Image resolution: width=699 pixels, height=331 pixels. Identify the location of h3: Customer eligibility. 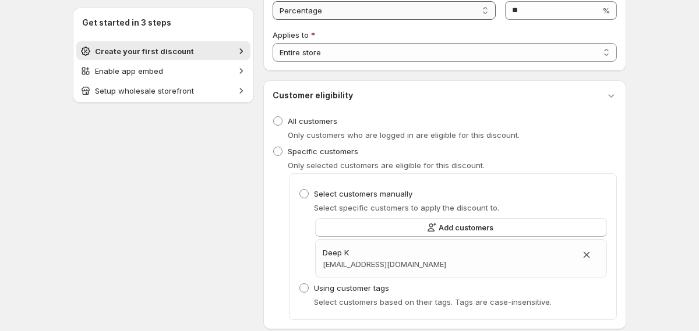
(313, 96).